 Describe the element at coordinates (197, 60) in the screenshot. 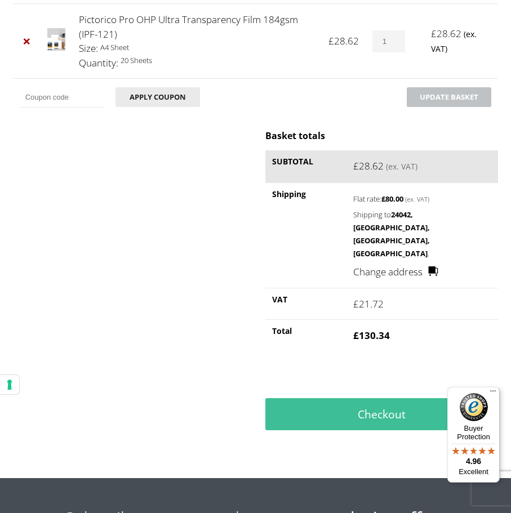

I see `p: 20 Sheets` at that location.